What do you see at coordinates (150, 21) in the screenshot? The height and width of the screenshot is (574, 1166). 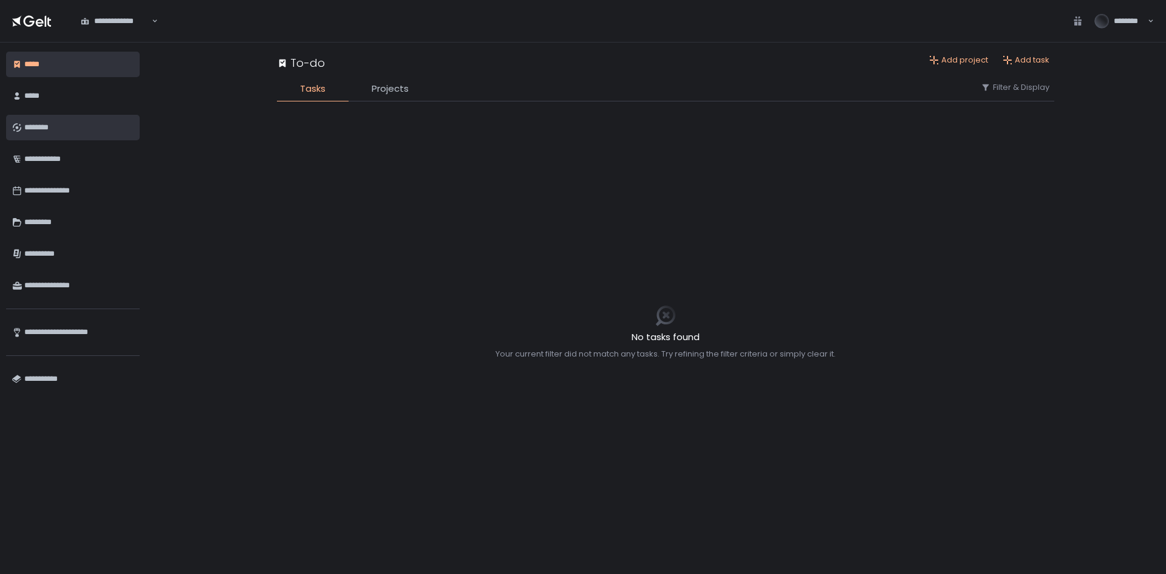 I see `input: Search for option` at bounding box center [150, 21].